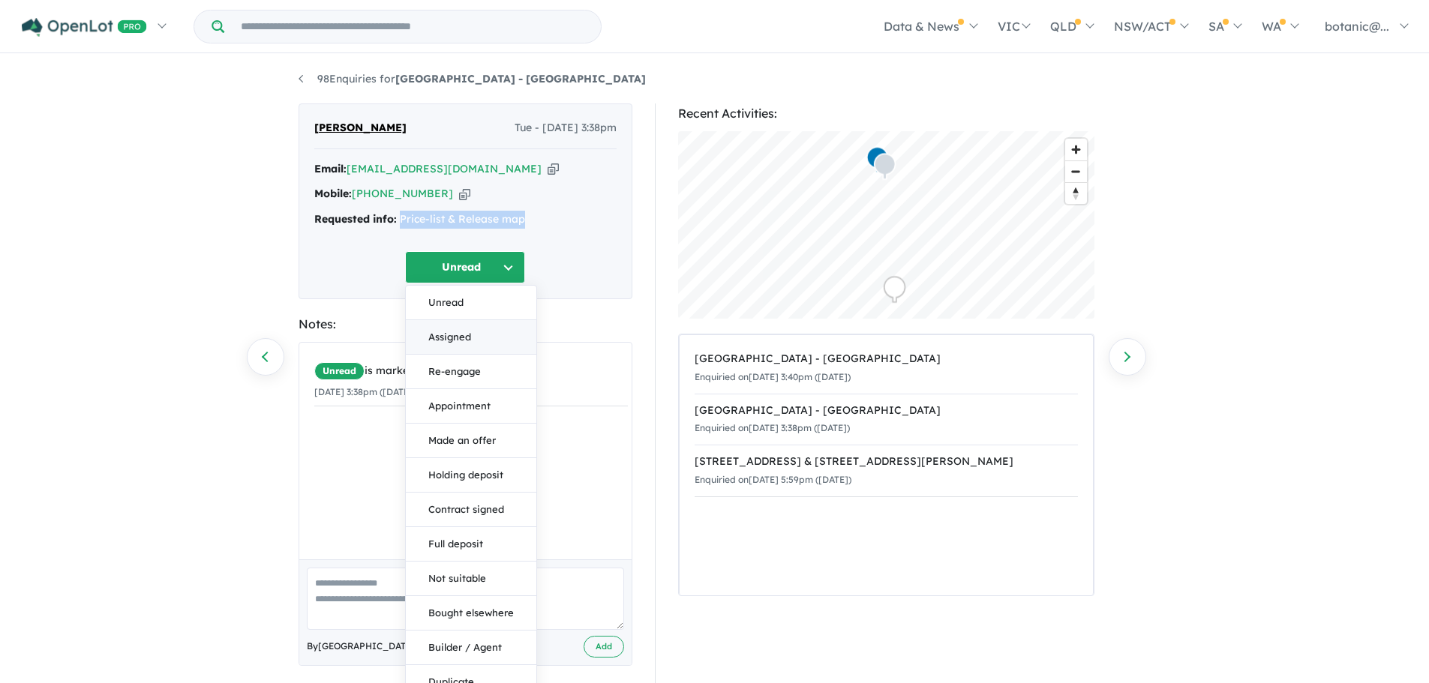 The image size is (1429, 683). What do you see at coordinates (1076, 149) in the screenshot?
I see `button: Zoom in` at bounding box center [1076, 149].